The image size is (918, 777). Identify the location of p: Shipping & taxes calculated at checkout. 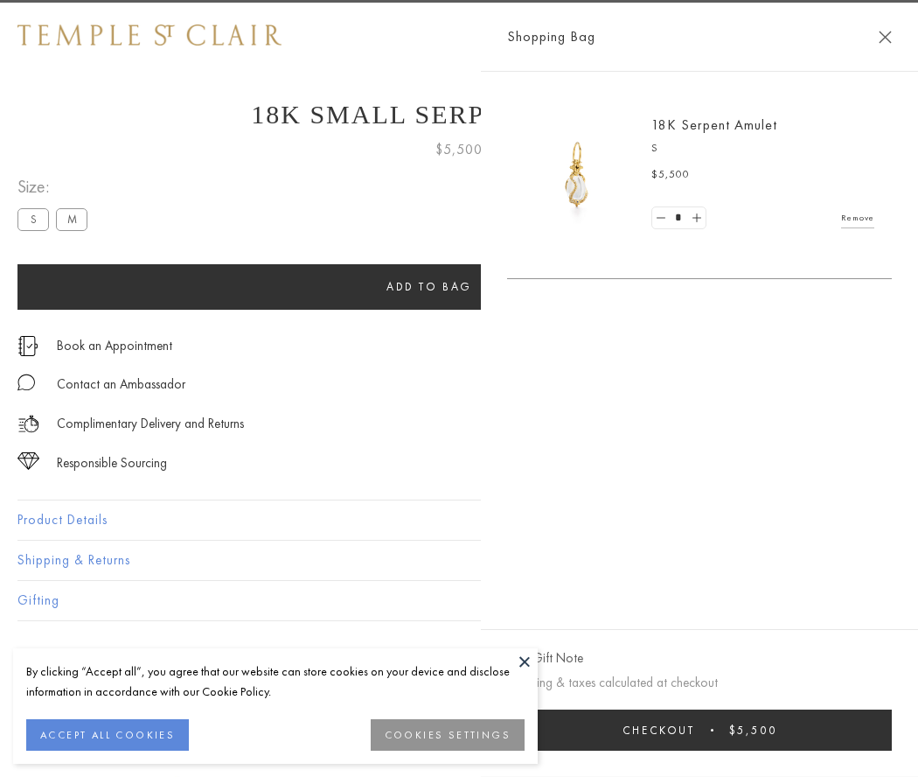
(700, 682).